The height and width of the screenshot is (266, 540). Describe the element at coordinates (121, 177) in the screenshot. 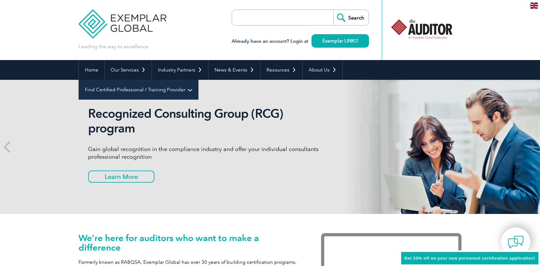

I see `a: Learn More` at that location.